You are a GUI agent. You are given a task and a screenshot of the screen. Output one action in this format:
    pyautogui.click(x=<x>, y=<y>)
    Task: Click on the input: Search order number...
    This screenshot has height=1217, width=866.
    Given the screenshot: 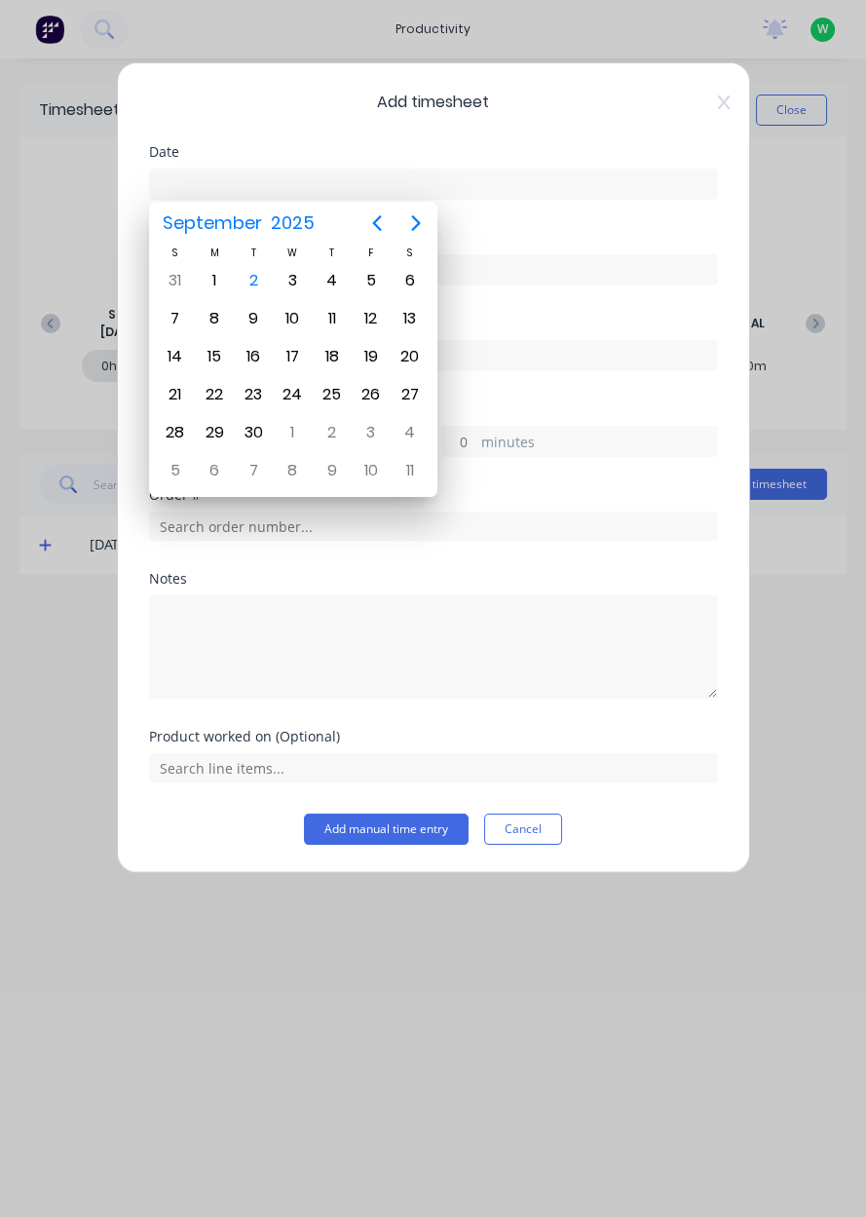 What is the action you would take?
    pyautogui.click(x=434, y=526)
    